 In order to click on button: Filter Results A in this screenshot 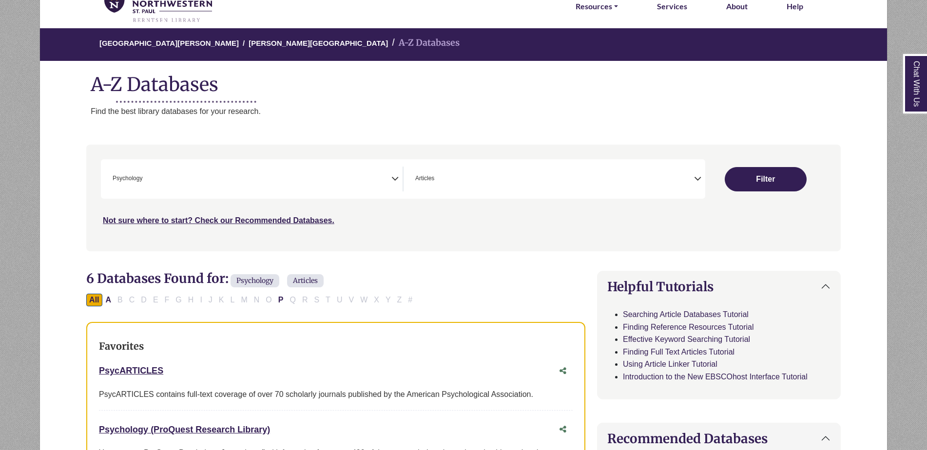, I will do `click(109, 300)`.